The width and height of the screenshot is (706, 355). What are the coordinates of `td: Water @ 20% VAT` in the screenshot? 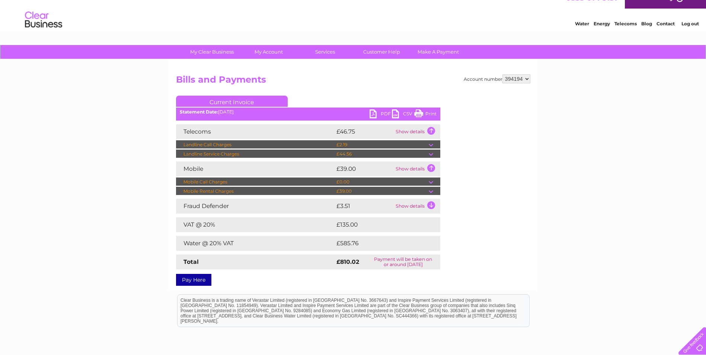 It's located at (255, 243).